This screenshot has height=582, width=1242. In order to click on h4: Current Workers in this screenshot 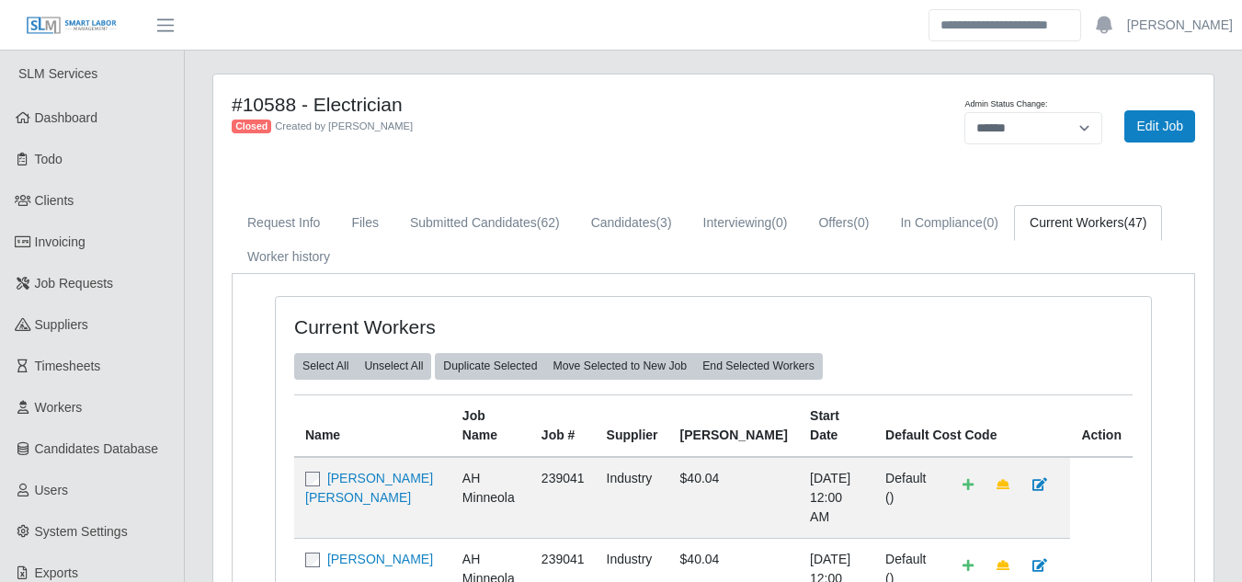, I will do `click(461, 326)`.